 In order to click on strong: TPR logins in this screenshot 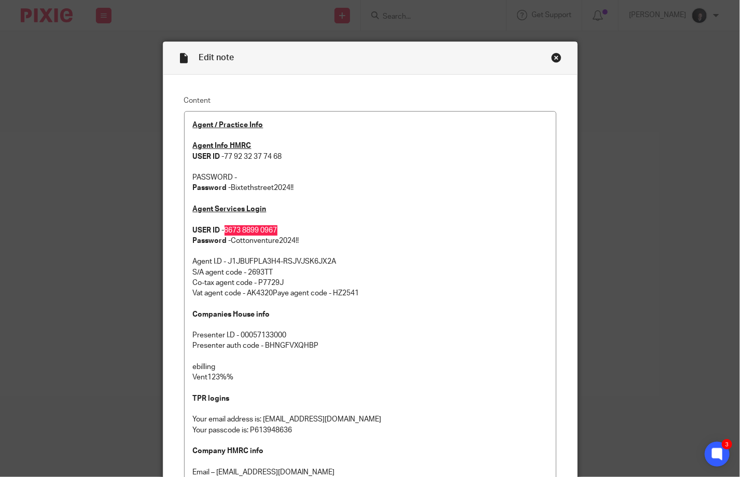, I will do `click(211, 398)`.